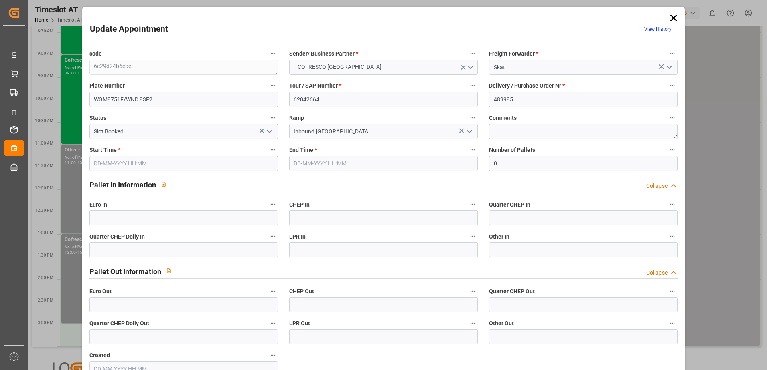 This screenshot has height=370, width=767. Describe the element at coordinates (502, 118) in the screenshot. I see `span: Comments` at that location.